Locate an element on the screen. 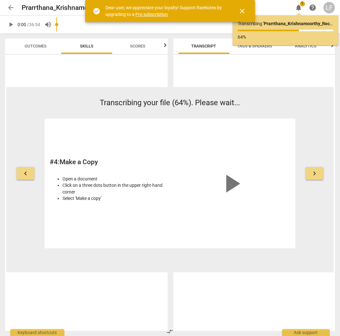 The height and width of the screenshot is (336, 340). span: 0:00 is located at coordinates (22, 25).